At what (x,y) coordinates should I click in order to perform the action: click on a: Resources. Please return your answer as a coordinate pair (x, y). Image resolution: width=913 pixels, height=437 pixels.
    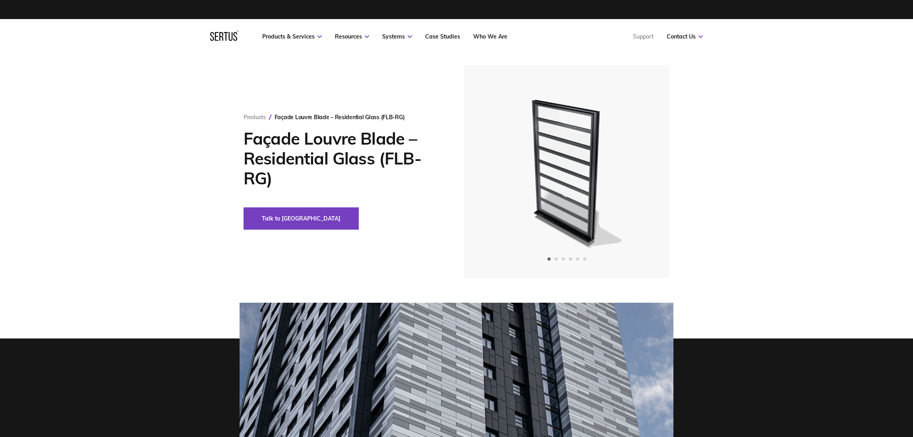
    Looking at the image, I should click on (352, 37).